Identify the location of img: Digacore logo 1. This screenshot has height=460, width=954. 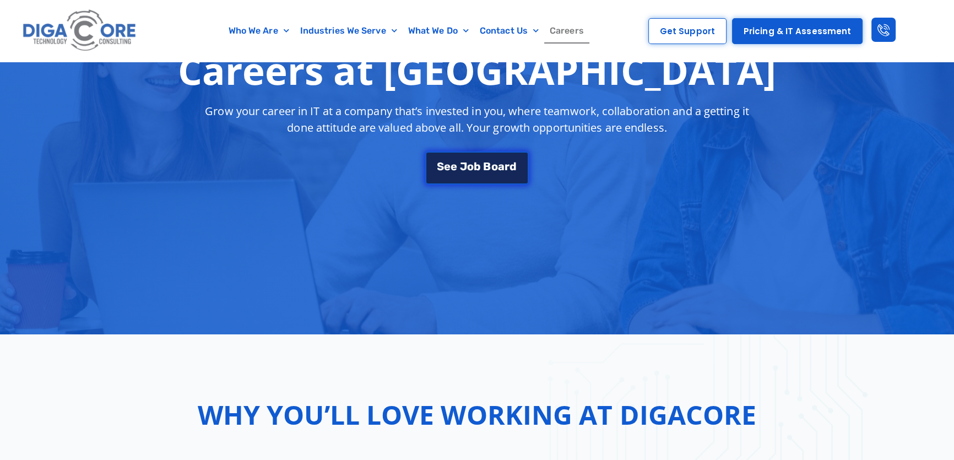
(80, 31).